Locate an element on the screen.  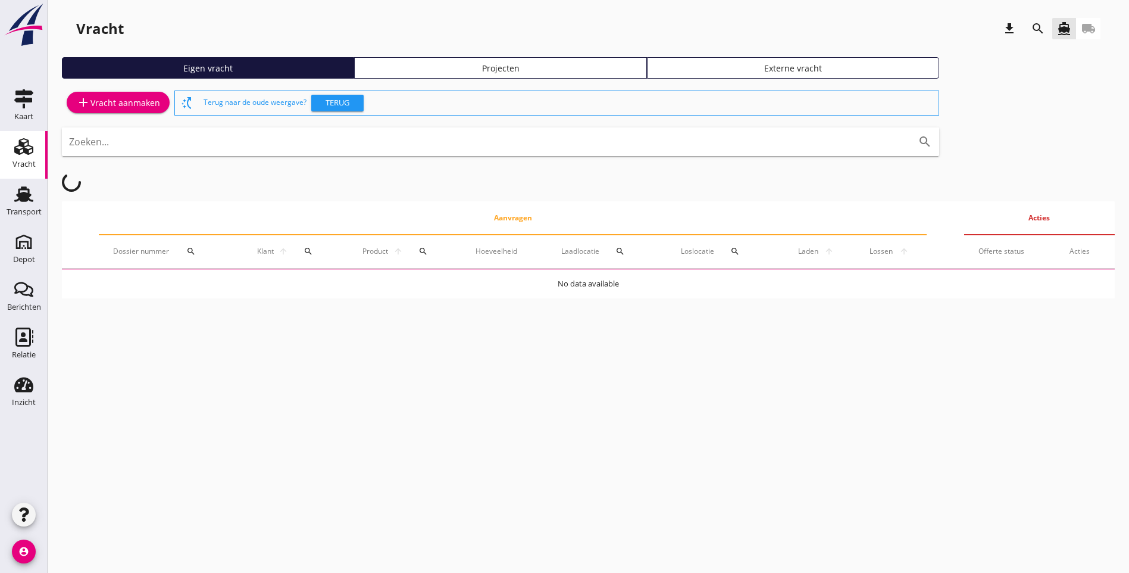
div: Transport is located at coordinates (24, 211).